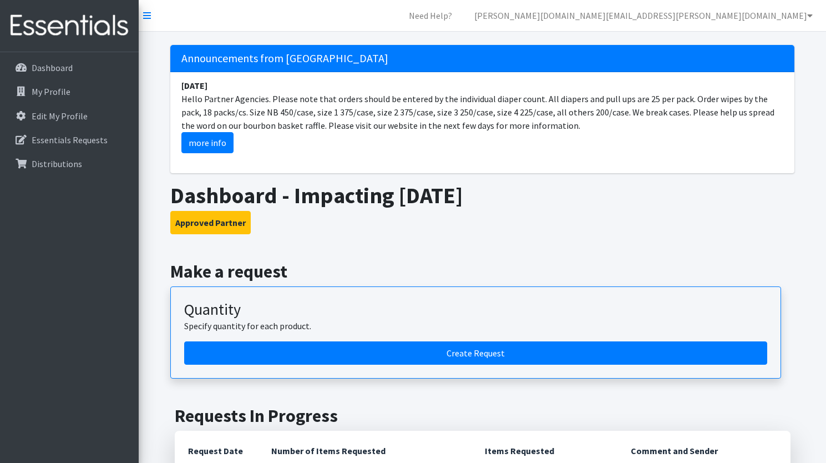 Image resolution: width=826 pixels, height=463 pixels. I want to click on a: Dashboard, so click(69, 68).